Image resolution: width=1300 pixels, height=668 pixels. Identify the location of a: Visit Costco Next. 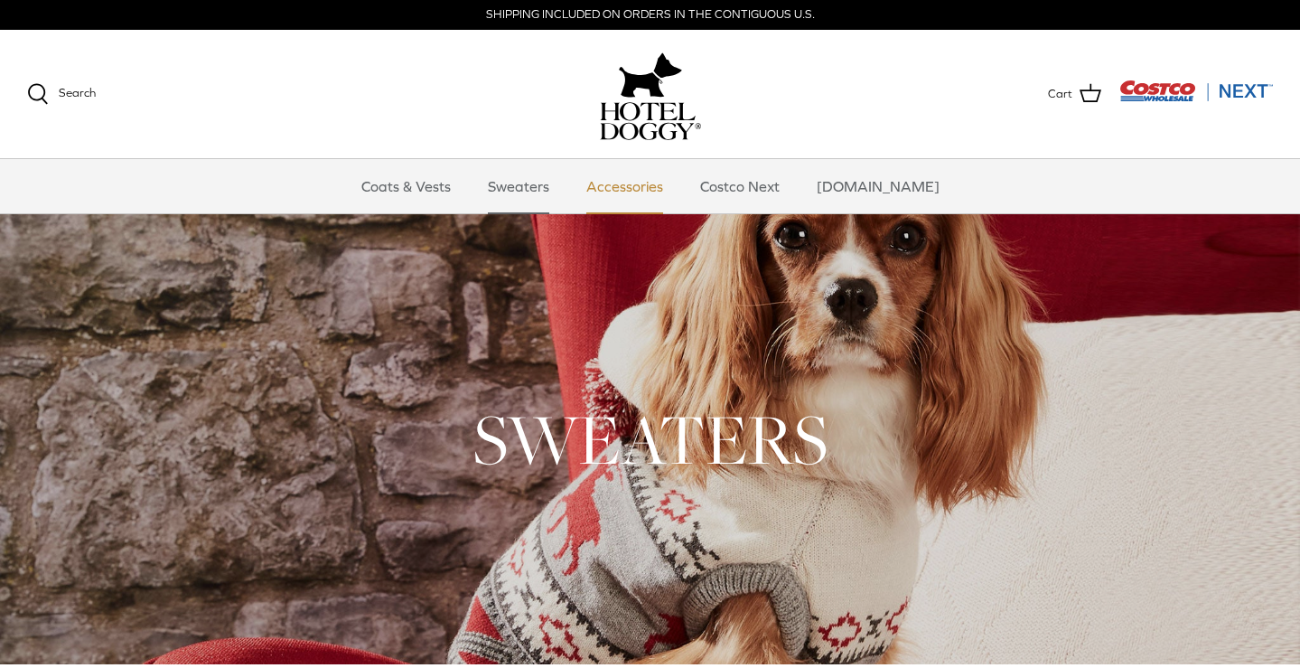
(1196, 98).